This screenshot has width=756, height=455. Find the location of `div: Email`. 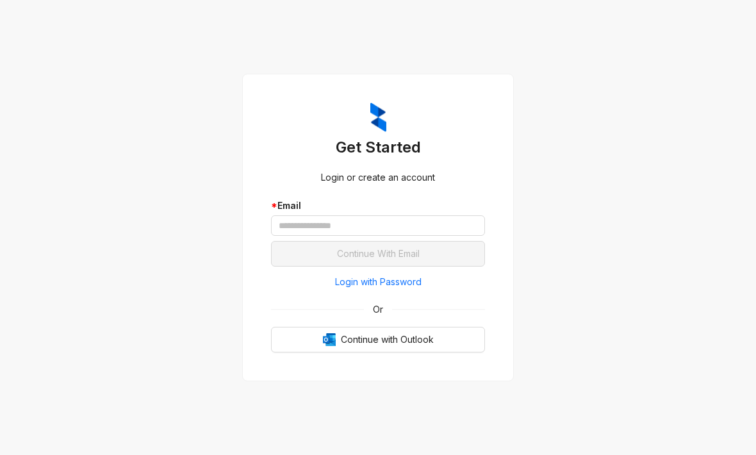

div: Email is located at coordinates (378, 206).